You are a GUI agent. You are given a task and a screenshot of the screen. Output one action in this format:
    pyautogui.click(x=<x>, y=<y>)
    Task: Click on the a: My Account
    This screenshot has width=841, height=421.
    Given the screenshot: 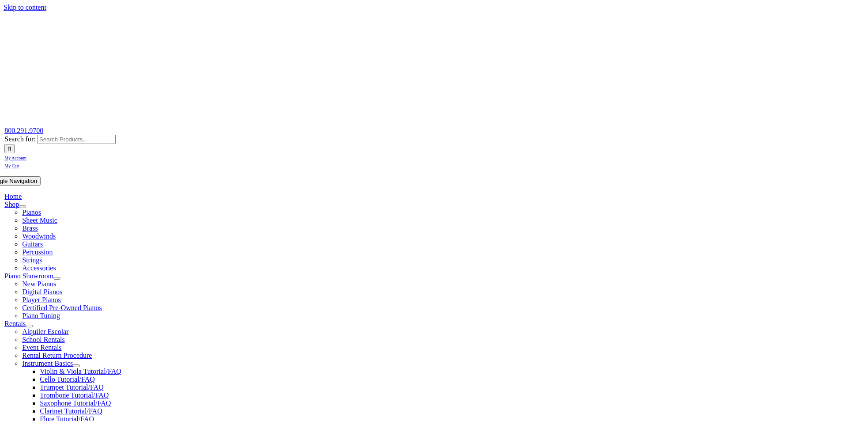 What is the action you would take?
    pyautogui.click(x=15, y=157)
    